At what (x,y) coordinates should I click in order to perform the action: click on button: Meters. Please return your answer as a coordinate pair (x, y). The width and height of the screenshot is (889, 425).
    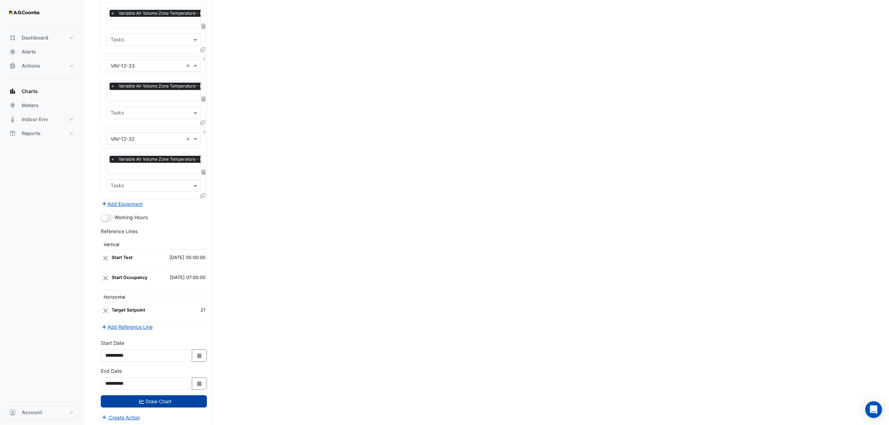
    Looking at the image, I should click on (42, 105).